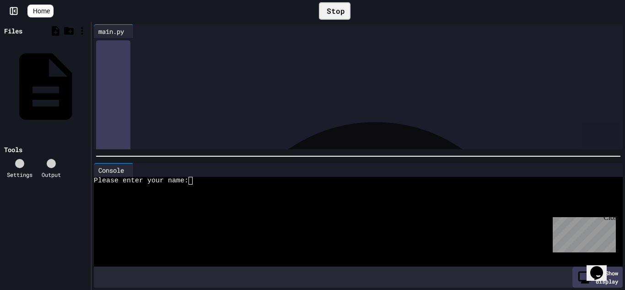 The image size is (625, 290). I want to click on div: Files, so click(13, 31).